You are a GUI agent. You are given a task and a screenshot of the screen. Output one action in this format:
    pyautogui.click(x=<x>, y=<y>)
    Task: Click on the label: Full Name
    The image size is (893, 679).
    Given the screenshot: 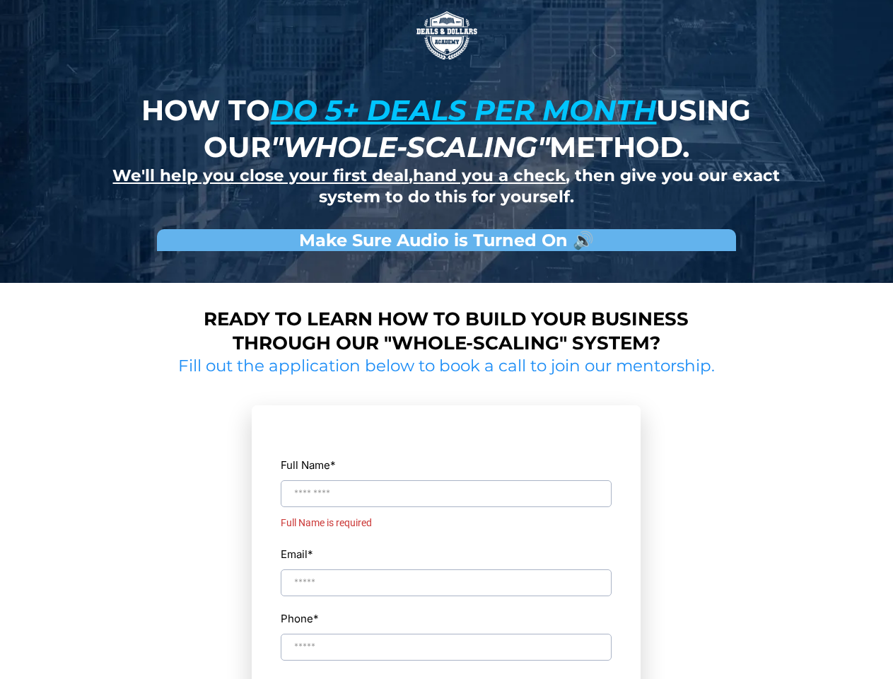 What is the action you would take?
    pyautogui.click(x=446, y=464)
    